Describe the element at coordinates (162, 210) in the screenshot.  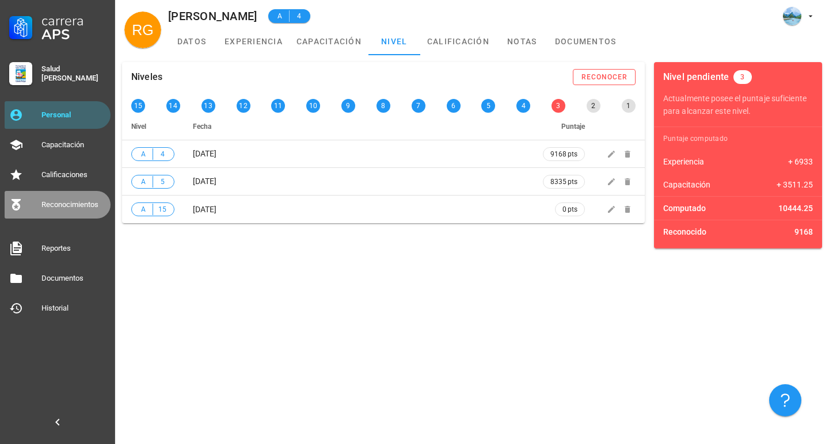
I see `span: 15` at that location.